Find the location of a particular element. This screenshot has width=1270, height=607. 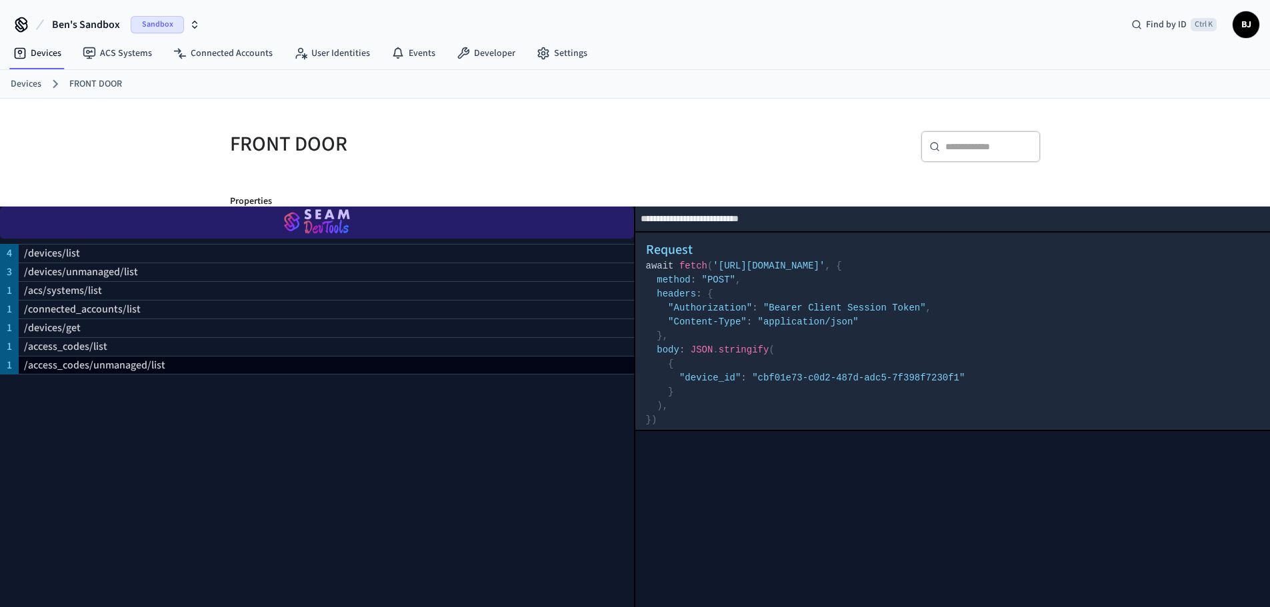

a: User Identities is located at coordinates (332, 53).